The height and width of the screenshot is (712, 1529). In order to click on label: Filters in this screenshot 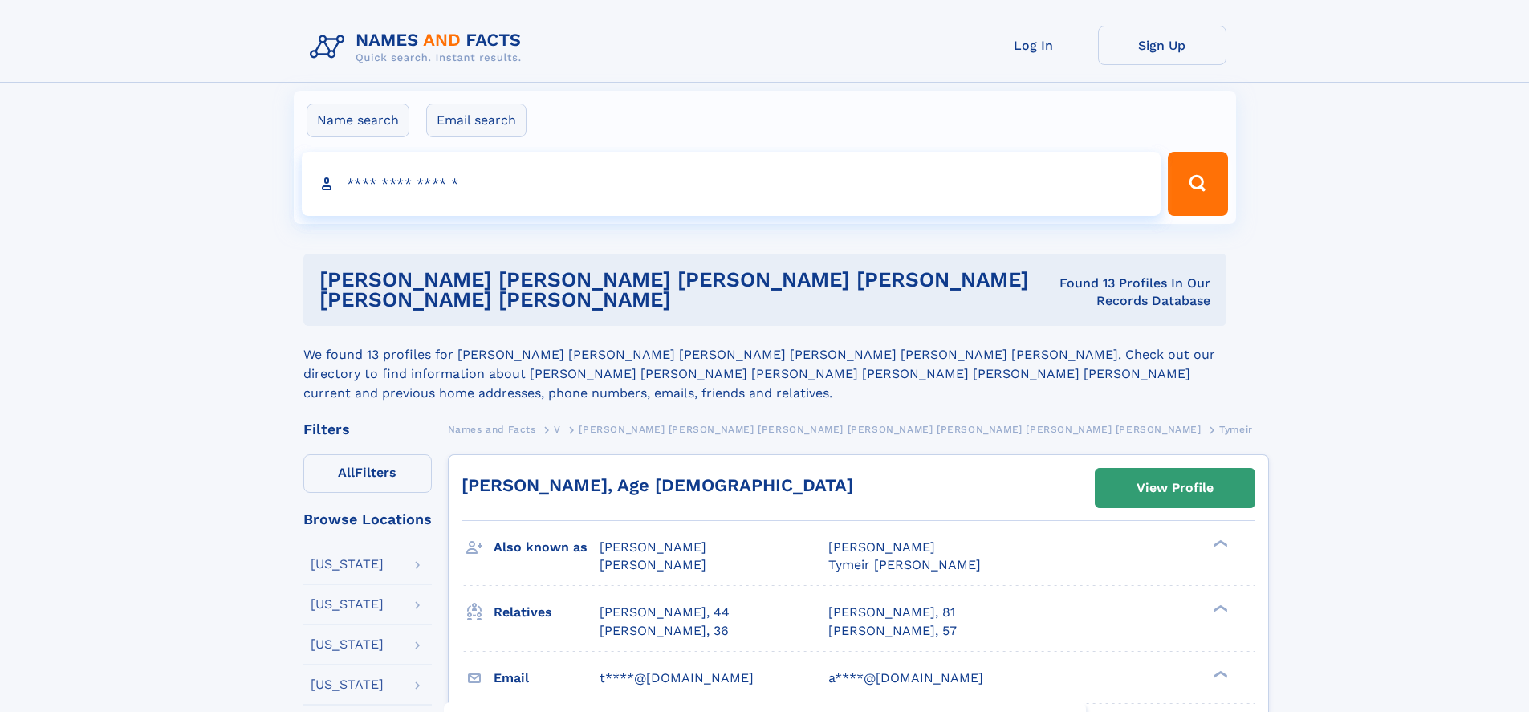, I will do `click(368, 473)`.